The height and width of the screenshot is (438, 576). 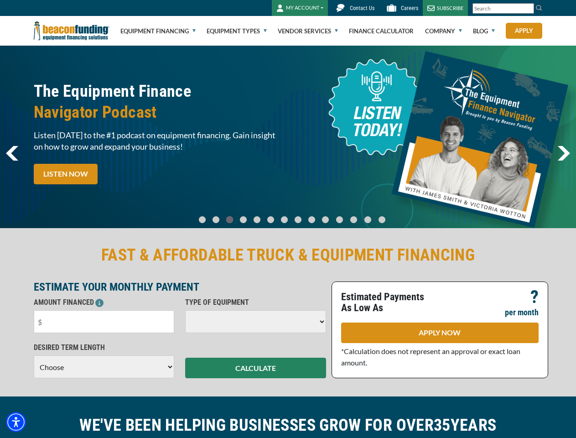 I want to click on h2: WE'VE BEEN HELPING BUSINESSES GROW FOR OVER YEARS, so click(x=288, y=425).